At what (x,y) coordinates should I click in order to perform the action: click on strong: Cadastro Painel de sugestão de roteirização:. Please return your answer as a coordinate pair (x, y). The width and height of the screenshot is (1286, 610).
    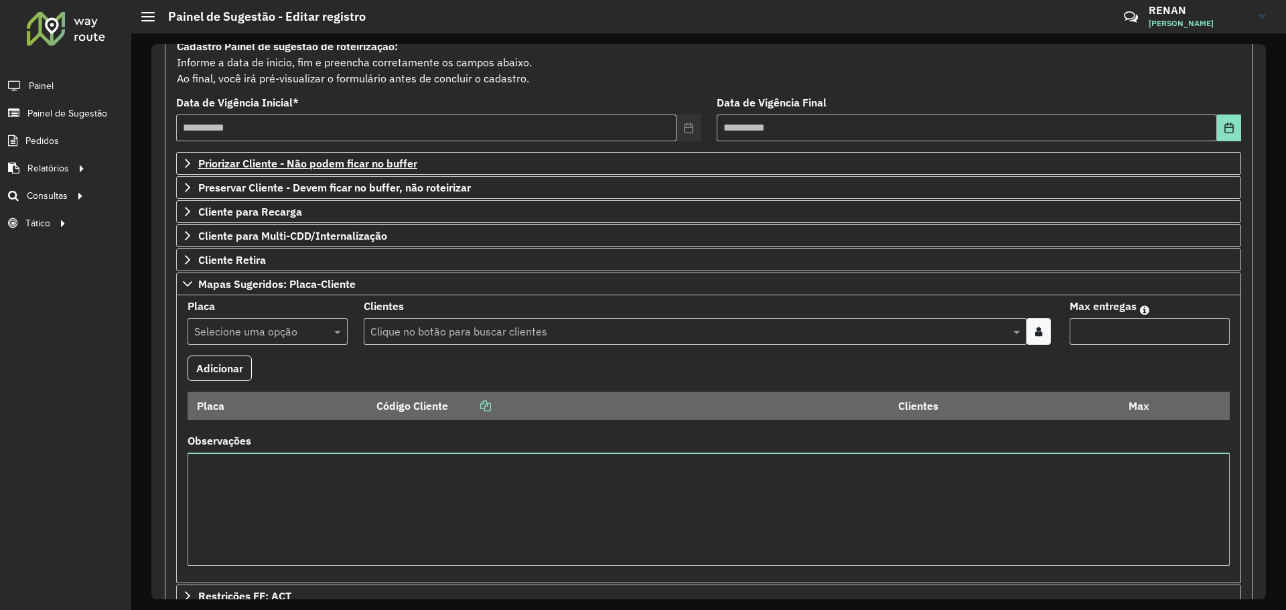
    Looking at the image, I should click on (287, 46).